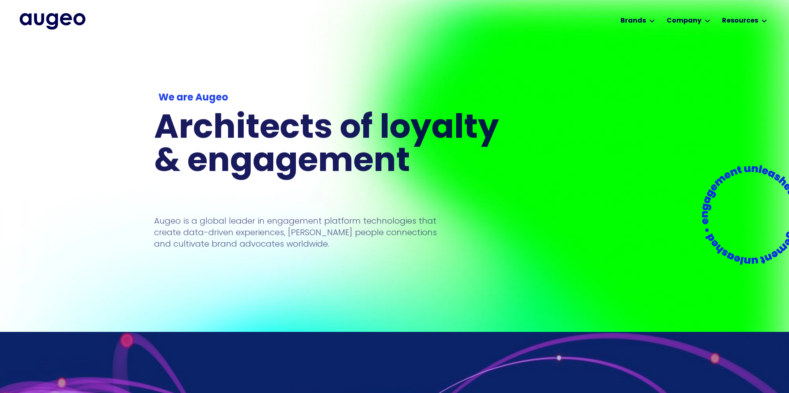 This screenshot has height=393, width=789. I want to click on h1: Architects of loyalty & engagement, so click(331, 146).